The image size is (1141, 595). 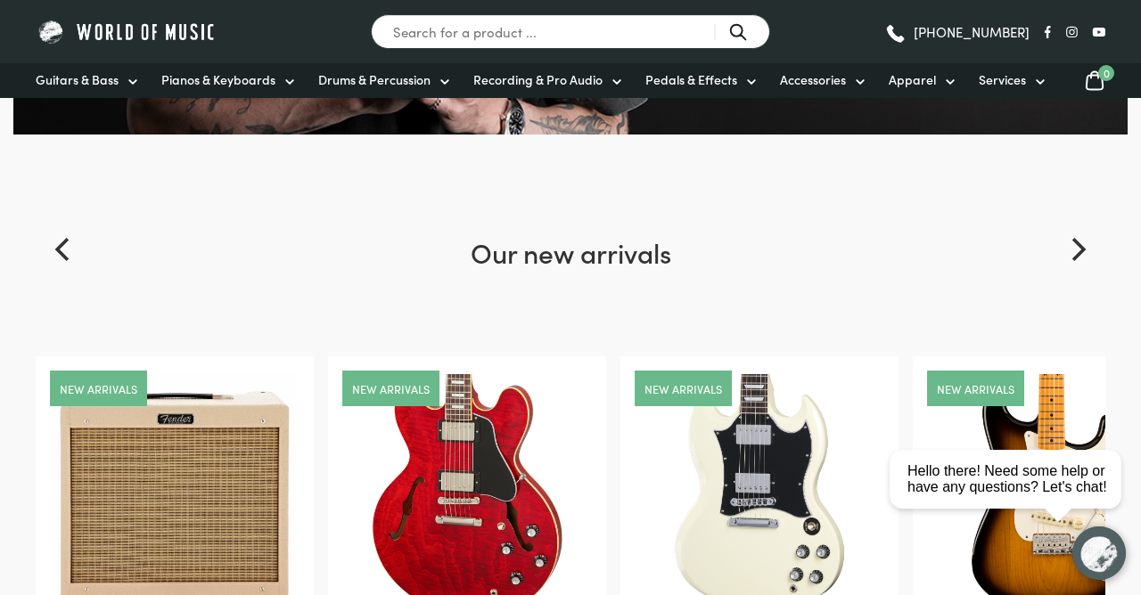 What do you see at coordinates (127, 80) in the screenshot?
I see `div: Hello there! Need some help or have any questions? Let's chat!` at bounding box center [127, 80].